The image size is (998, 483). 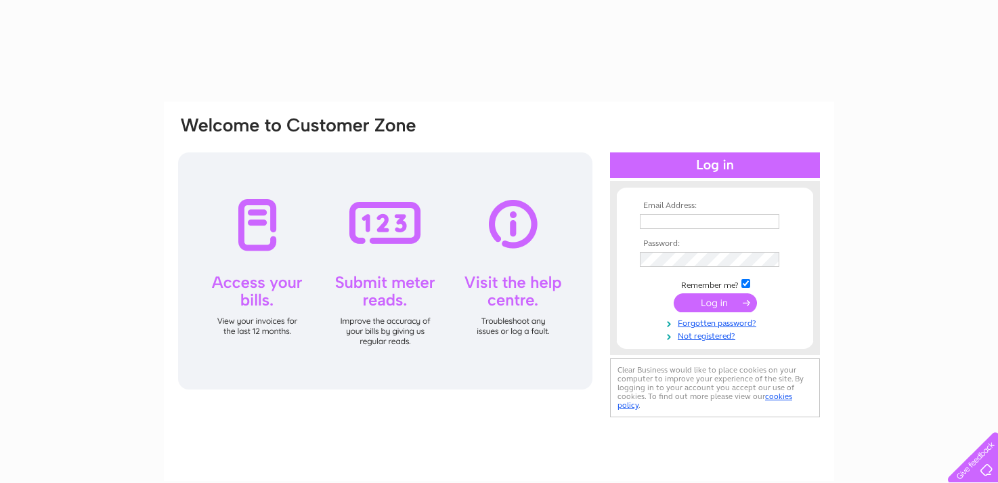 I want to click on a: Not registered?, so click(x=716, y=334).